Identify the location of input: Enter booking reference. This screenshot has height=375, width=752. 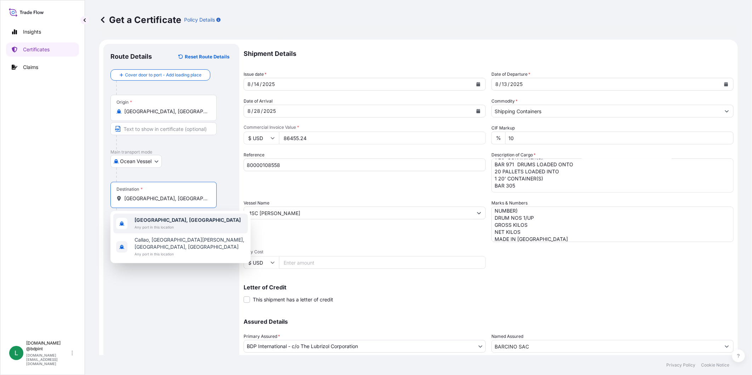
(365, 165).